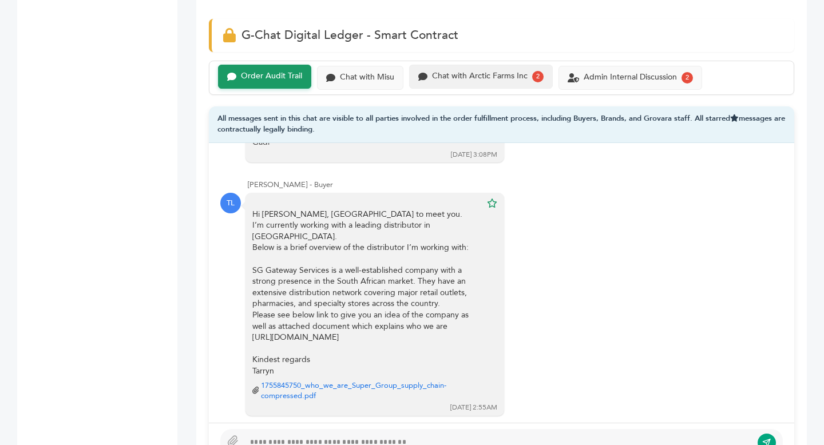  I want to click on span: Tarryn, so click(263, 371).